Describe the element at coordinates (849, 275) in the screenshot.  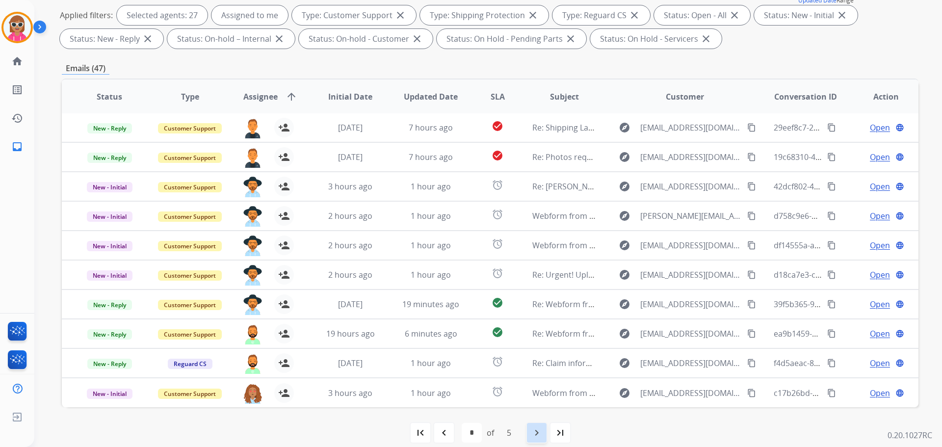
I see `span: d18ca7e3-c9c3-40cc-b765-a6870d3c5d9d` at that location.